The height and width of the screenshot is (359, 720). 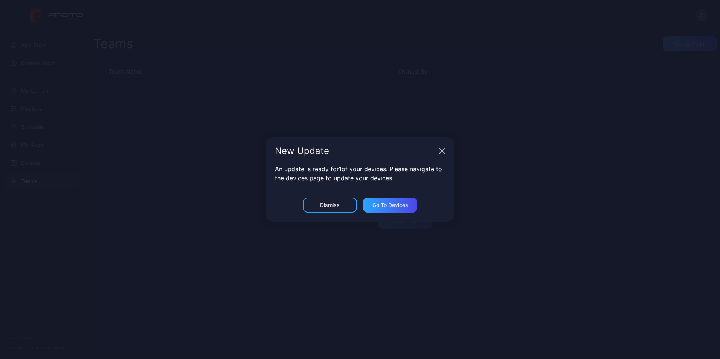 What do you see at coordinates (360, 174) in the screenshot?
I see `p: An update is ready for 1 of your devices. Please navigate to the devices page to update your devi...` at bounding box center [360, 174].